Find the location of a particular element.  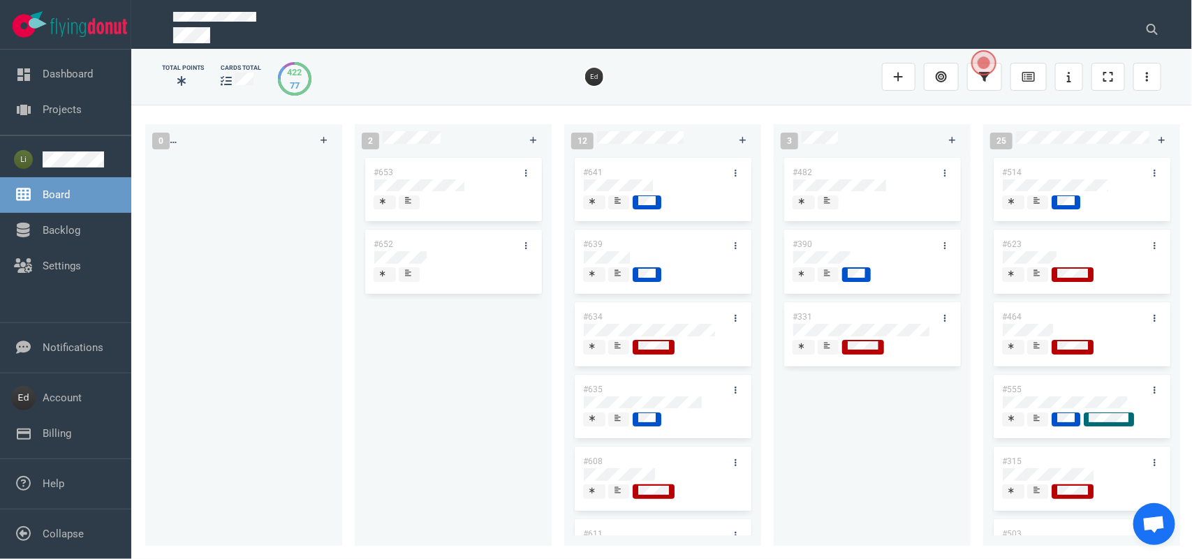

a: Dashboard is located at coordinates (68, 74).